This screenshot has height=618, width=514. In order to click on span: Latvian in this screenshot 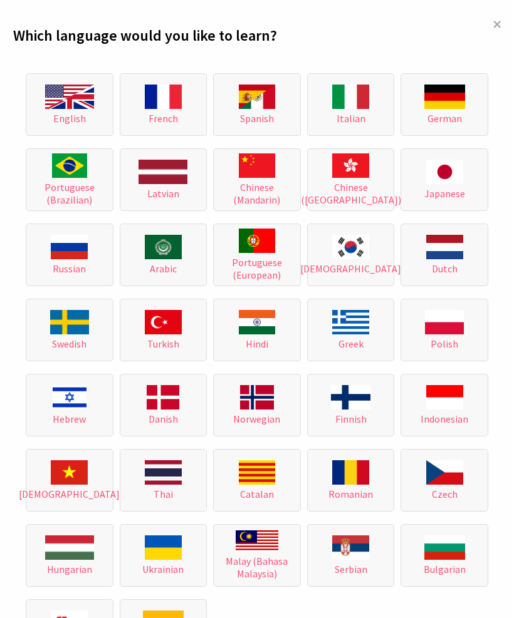, I will do `click(163, 194)`.